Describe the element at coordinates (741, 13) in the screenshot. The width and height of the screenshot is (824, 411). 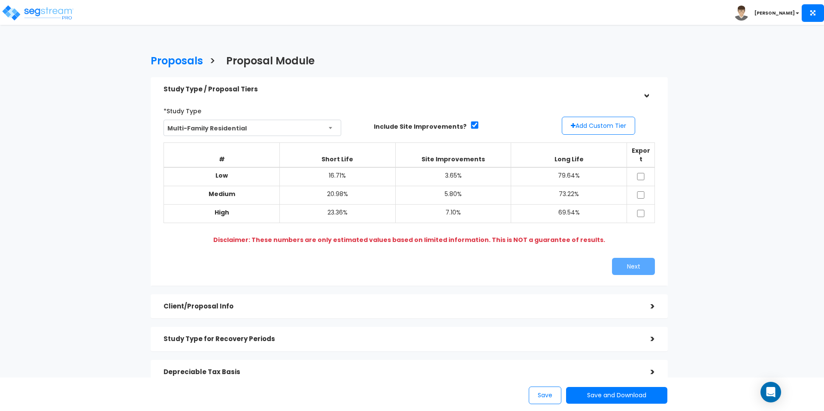
I see `img: avatar.png` at that location.